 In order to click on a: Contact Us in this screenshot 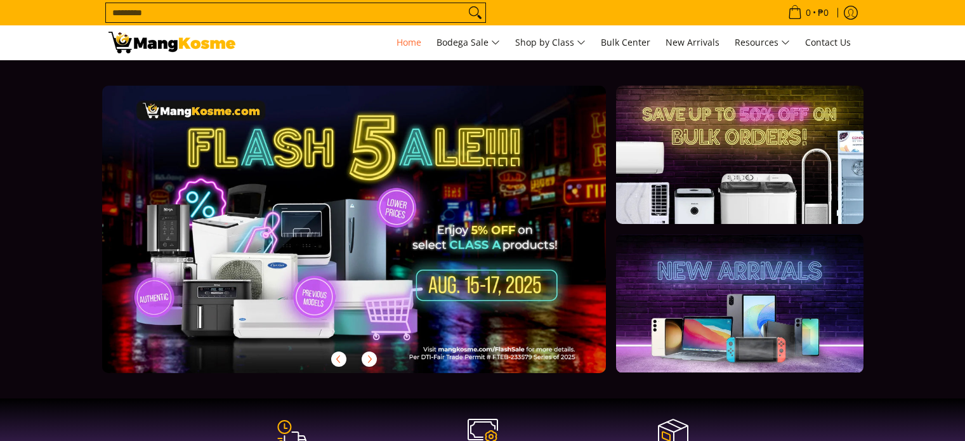, I will do `click(828, 42)`.